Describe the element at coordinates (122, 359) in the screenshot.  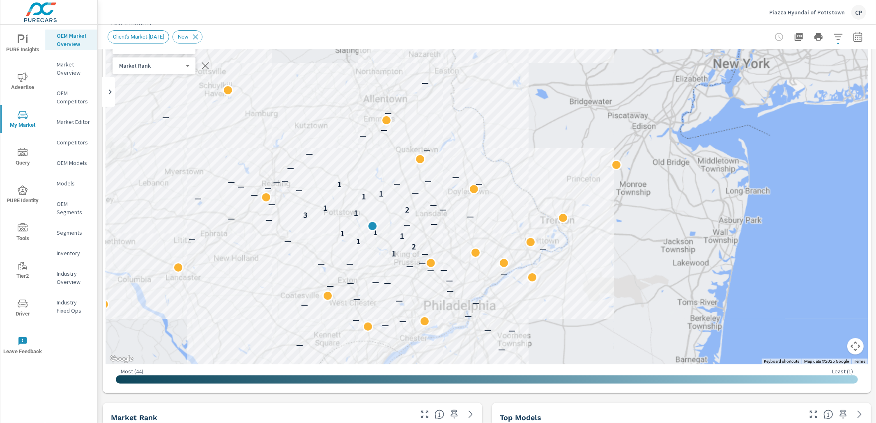
I see `img: Google` at that location.